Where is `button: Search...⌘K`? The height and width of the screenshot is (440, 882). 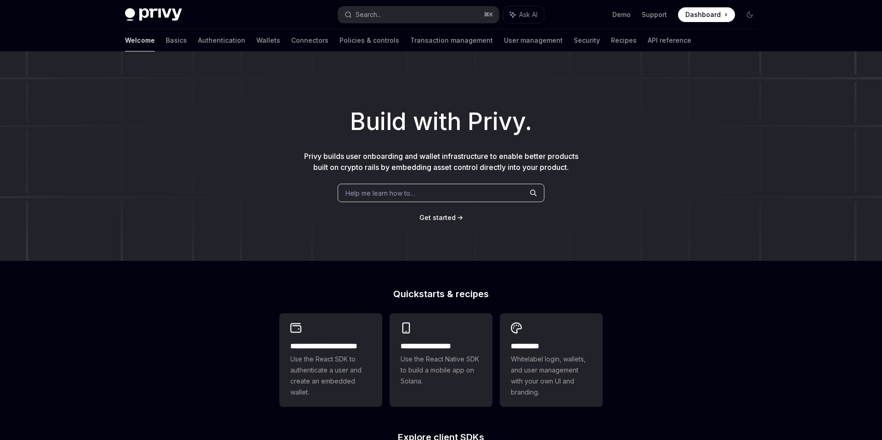 button: Search...⌘K is located at coordinates (419, 15).